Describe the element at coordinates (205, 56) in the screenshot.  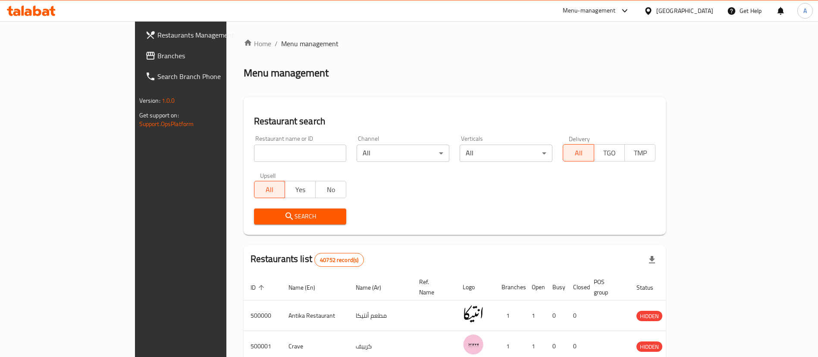
I see `a: Branches` at that location.